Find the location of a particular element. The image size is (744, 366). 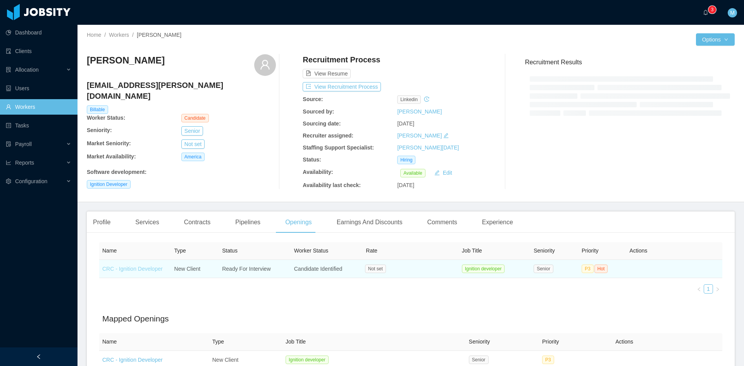

i: icon: line-chart is located at coordinates (9, 163).